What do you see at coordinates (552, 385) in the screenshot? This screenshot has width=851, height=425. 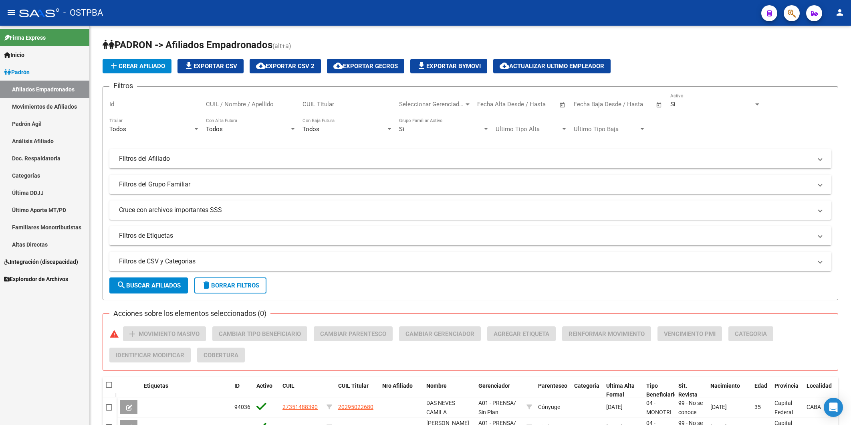 I see `span: Parentesco` at bounding box center [552, 385].